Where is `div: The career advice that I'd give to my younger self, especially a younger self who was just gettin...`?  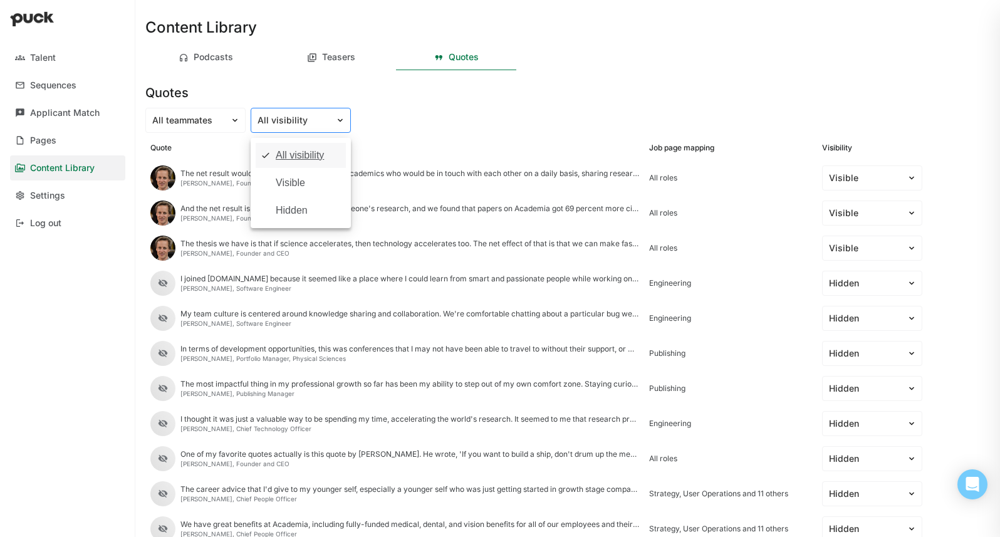
div: The career advice that I'd give to my younger self, especially a younger self who was just gettin... is located at coordinates (410, 489).